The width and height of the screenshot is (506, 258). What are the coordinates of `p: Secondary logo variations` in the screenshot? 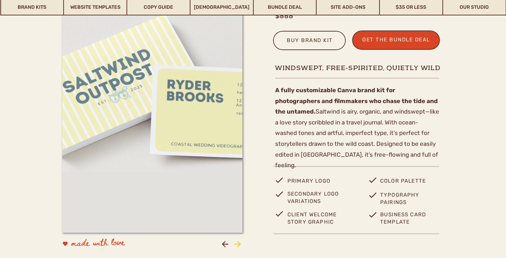 It's located at (318, 197).